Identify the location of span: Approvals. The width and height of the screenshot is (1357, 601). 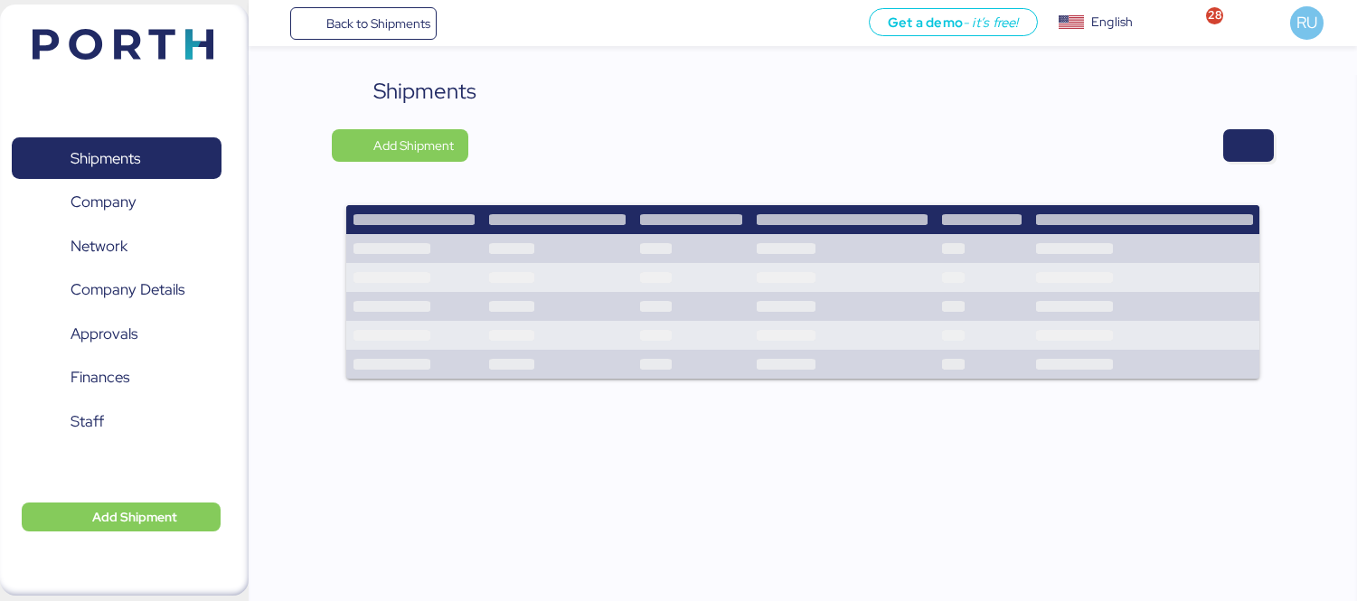
(104, 334).